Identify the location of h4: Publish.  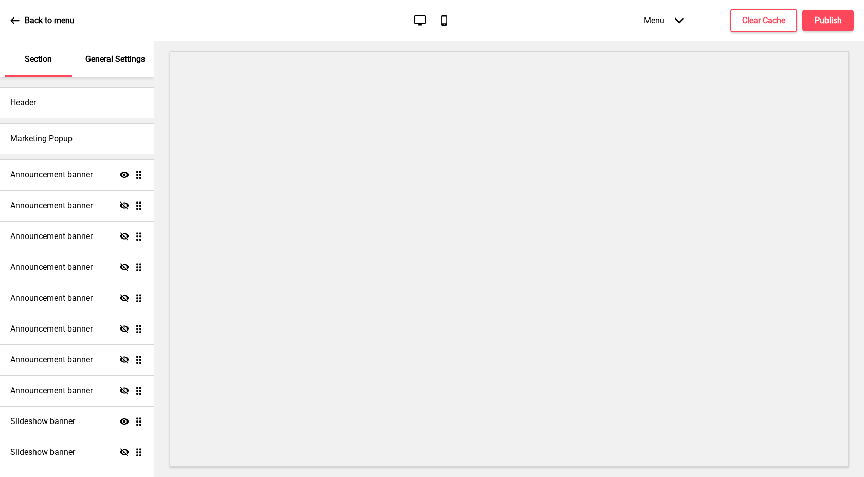
(828, 21).